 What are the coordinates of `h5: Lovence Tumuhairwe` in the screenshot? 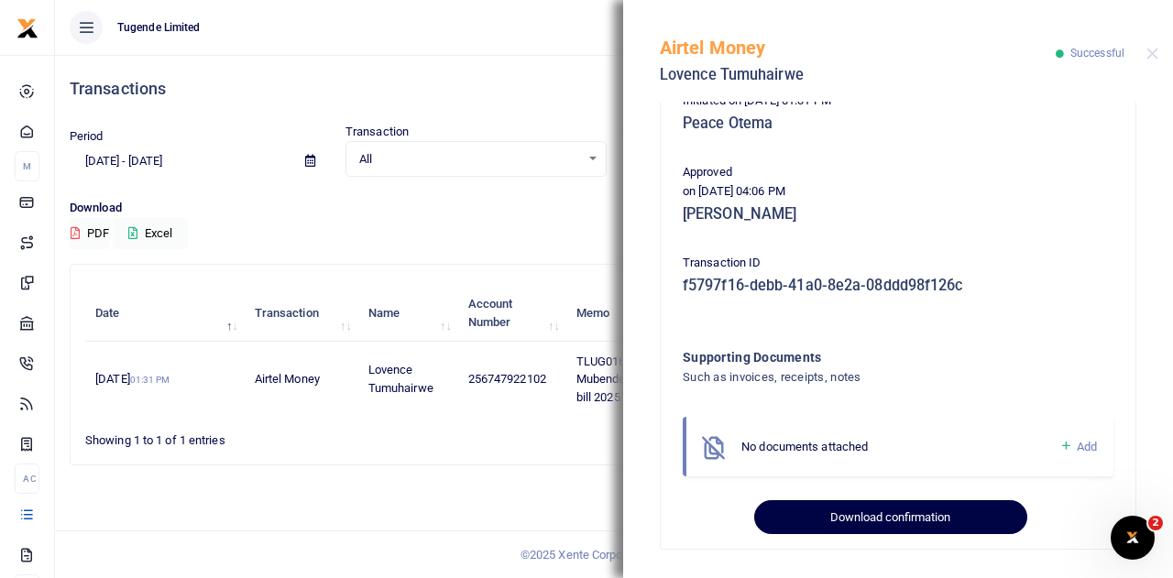 It's located at (858, 75).